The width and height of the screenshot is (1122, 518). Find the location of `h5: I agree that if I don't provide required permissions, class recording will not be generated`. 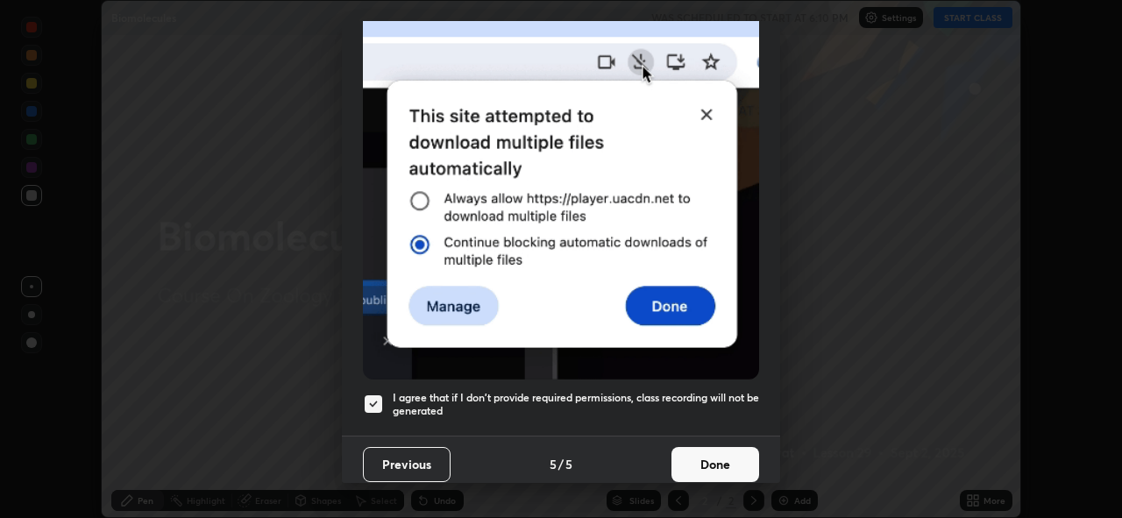

h5: I agree that if I don't provide required permissions, class recording will not be generated is located at coordinates (576, 404).